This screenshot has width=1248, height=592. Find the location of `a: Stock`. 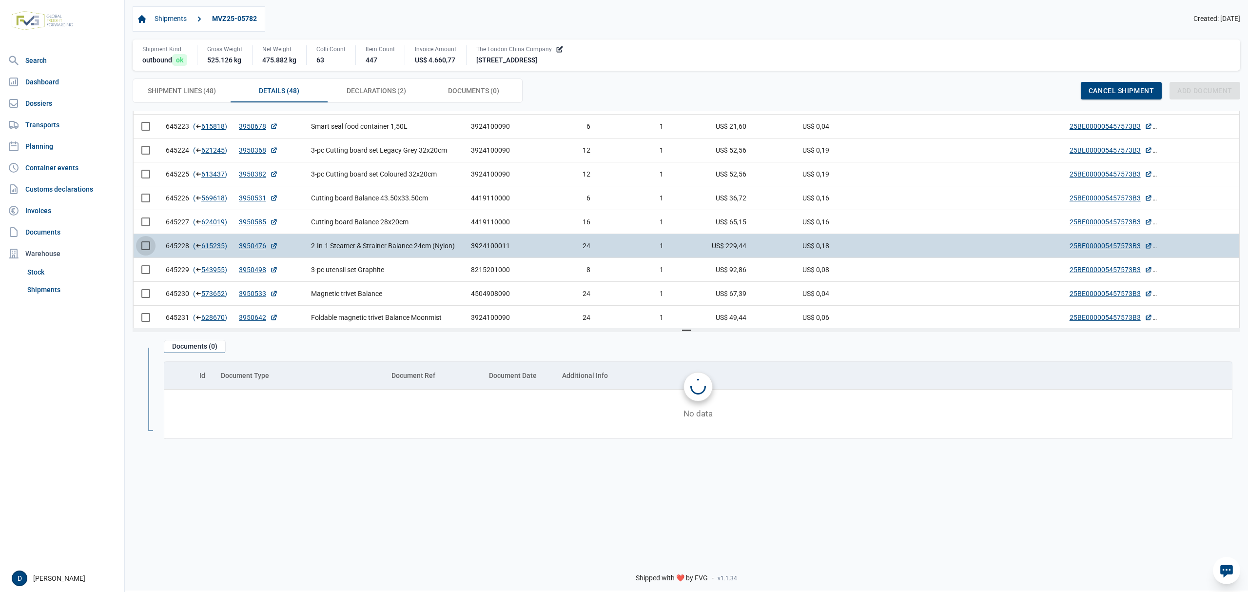

a: Stock is located at coordinates (72, 272).